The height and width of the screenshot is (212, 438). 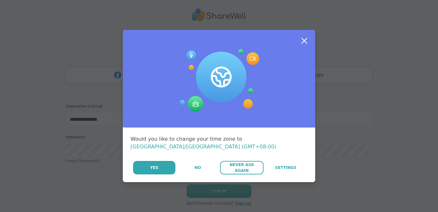 I want to click on button: Never Ask Again, so click(x=242, y=167).